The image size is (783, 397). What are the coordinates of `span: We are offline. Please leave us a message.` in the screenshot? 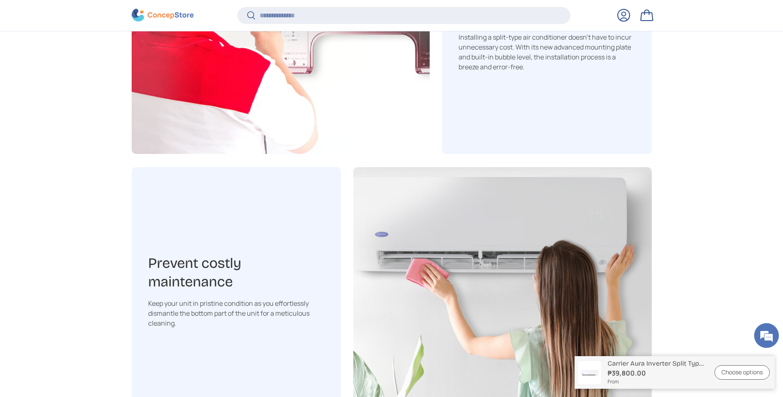 It's located at (81, 146).